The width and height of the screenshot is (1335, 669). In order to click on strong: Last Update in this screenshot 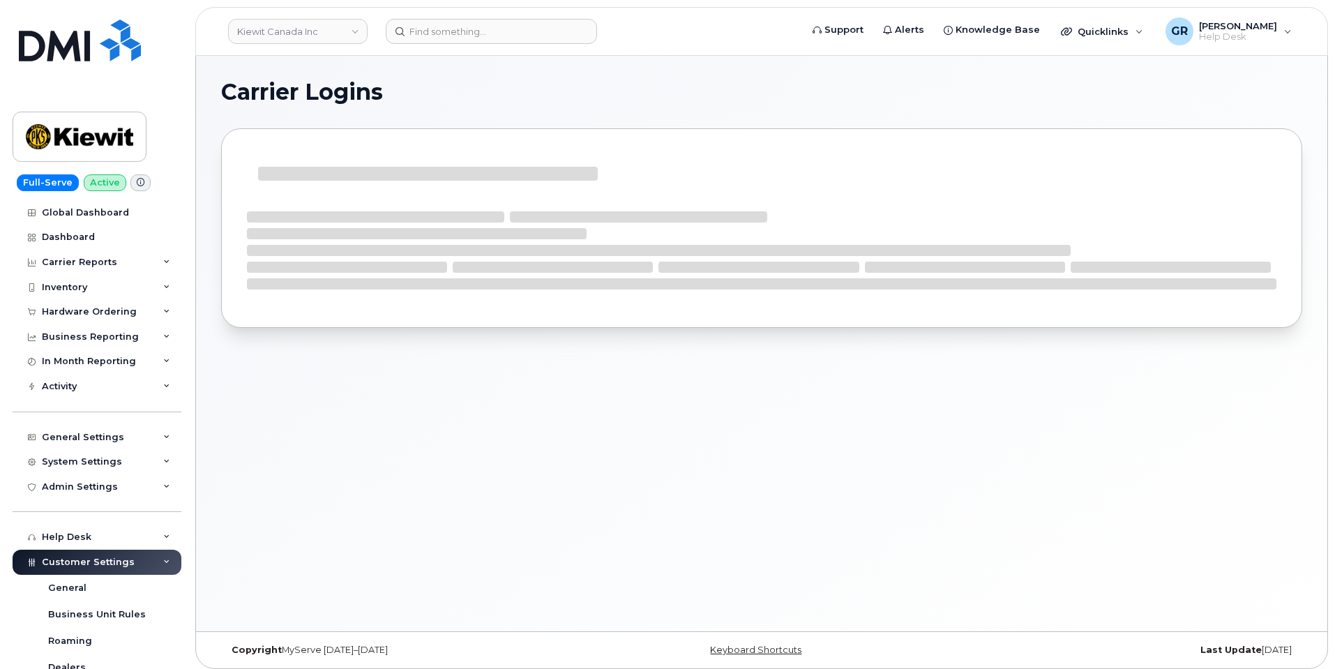, I will do `click(1232, 650)`.